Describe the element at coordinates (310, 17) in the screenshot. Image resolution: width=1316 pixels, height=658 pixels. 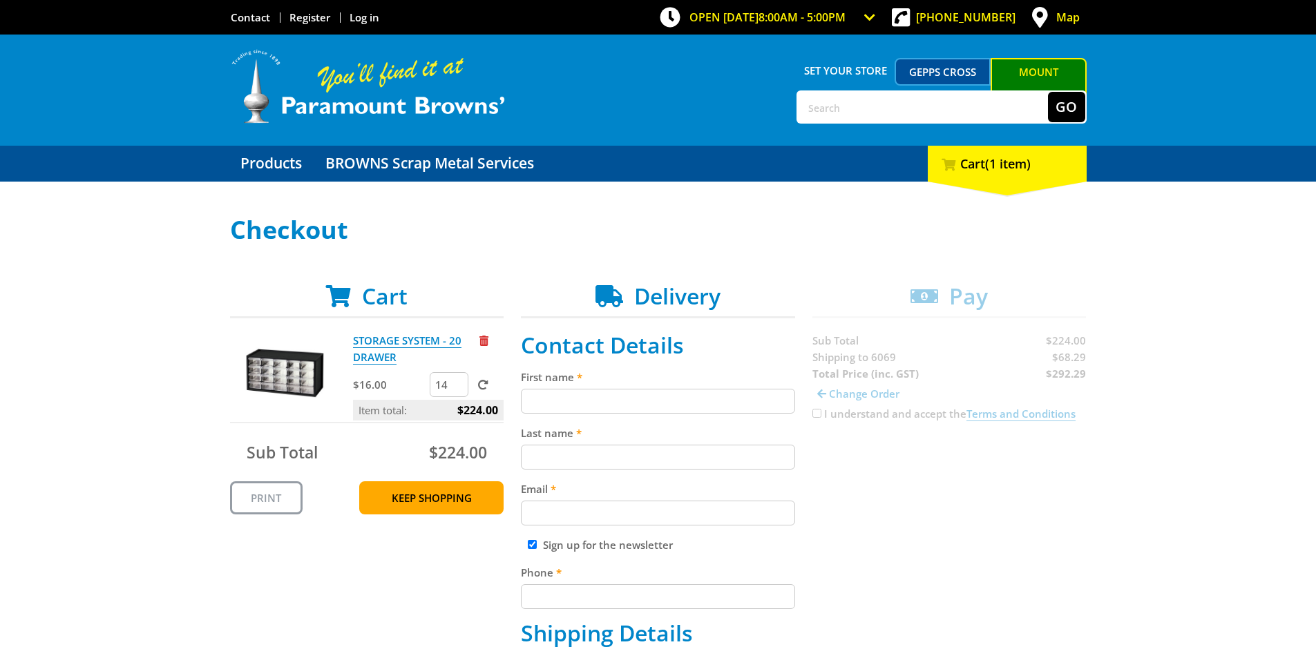
I see `a: Go to the registration page` at that location.